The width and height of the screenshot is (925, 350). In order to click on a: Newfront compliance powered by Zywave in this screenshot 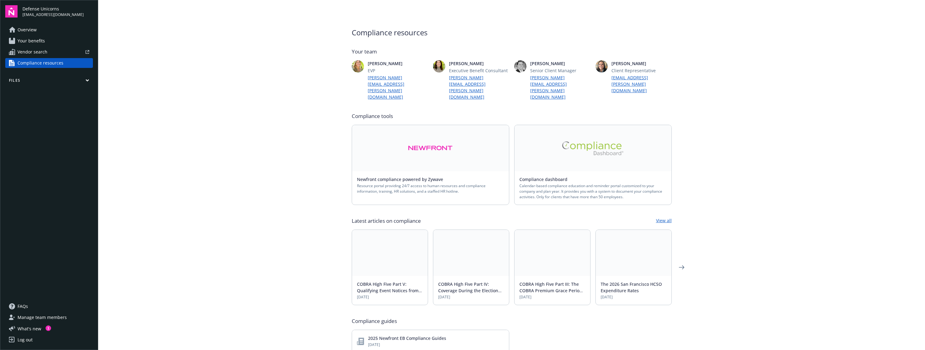, I will do `click(402, 179)`.